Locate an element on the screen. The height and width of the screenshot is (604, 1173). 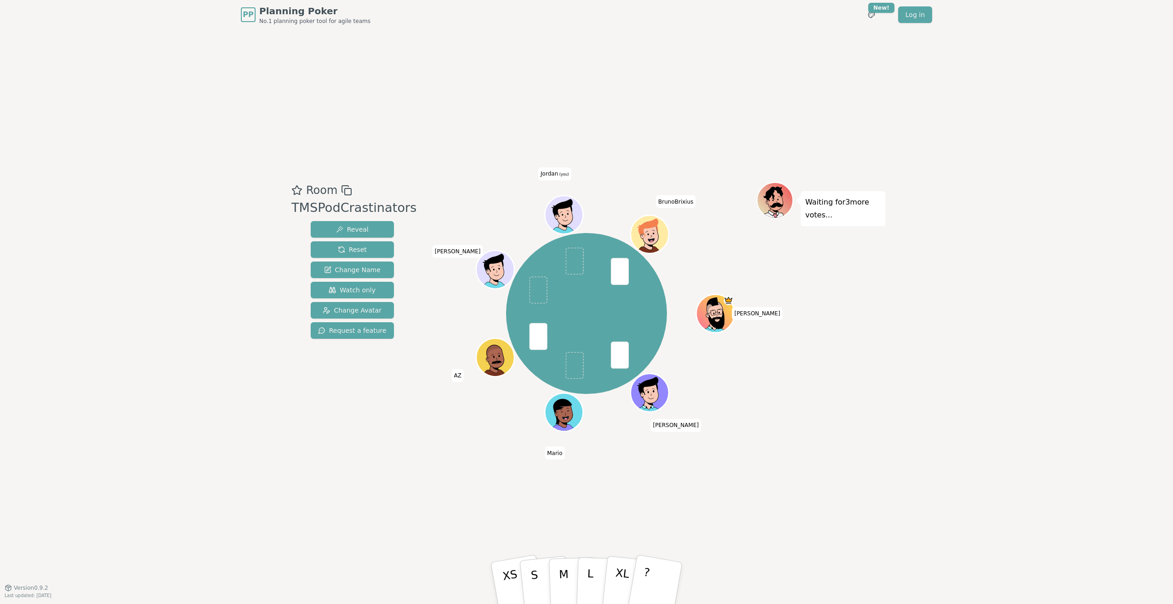
span: Version 0.9.2 is located at coordinates (31, 588).